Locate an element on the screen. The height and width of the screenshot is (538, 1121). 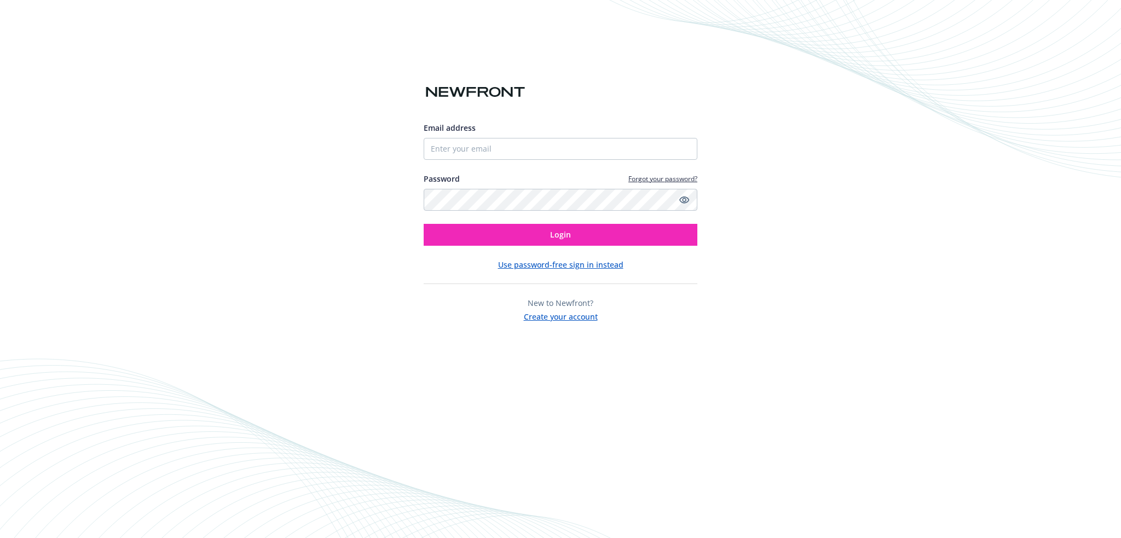
input: Enter your email is located at coordinates (560, 149).